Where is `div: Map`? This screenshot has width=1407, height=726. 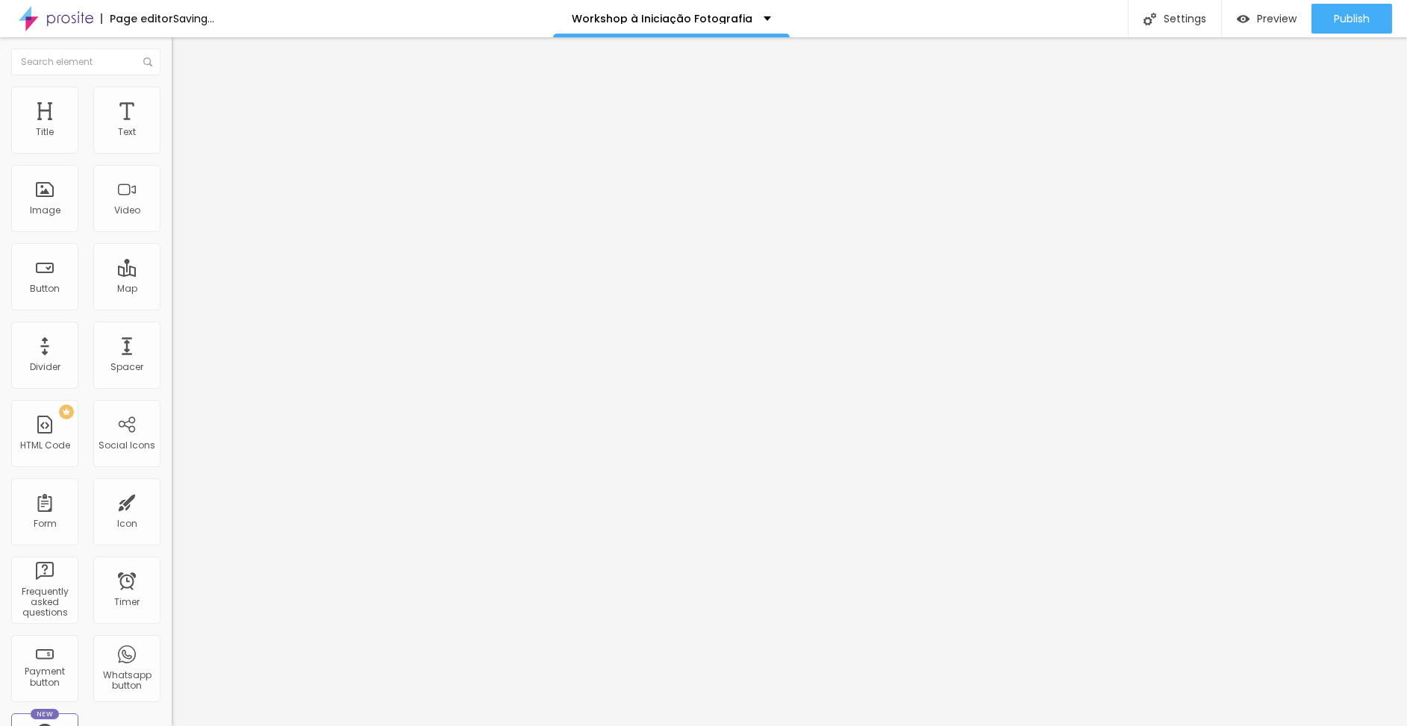 div: Map is located at coordinates (127, 289).